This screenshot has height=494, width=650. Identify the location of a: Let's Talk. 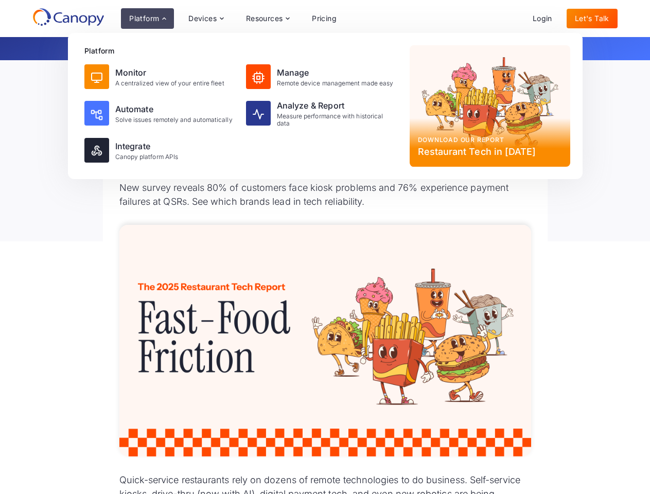
(592, 19).